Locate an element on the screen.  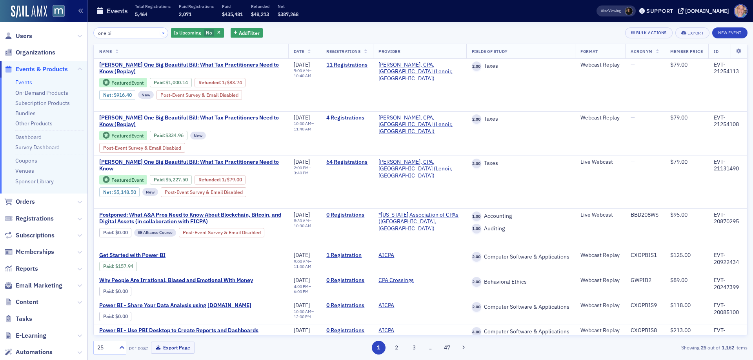
span: Behavioral Ethics is located at coordinates (504, 282).